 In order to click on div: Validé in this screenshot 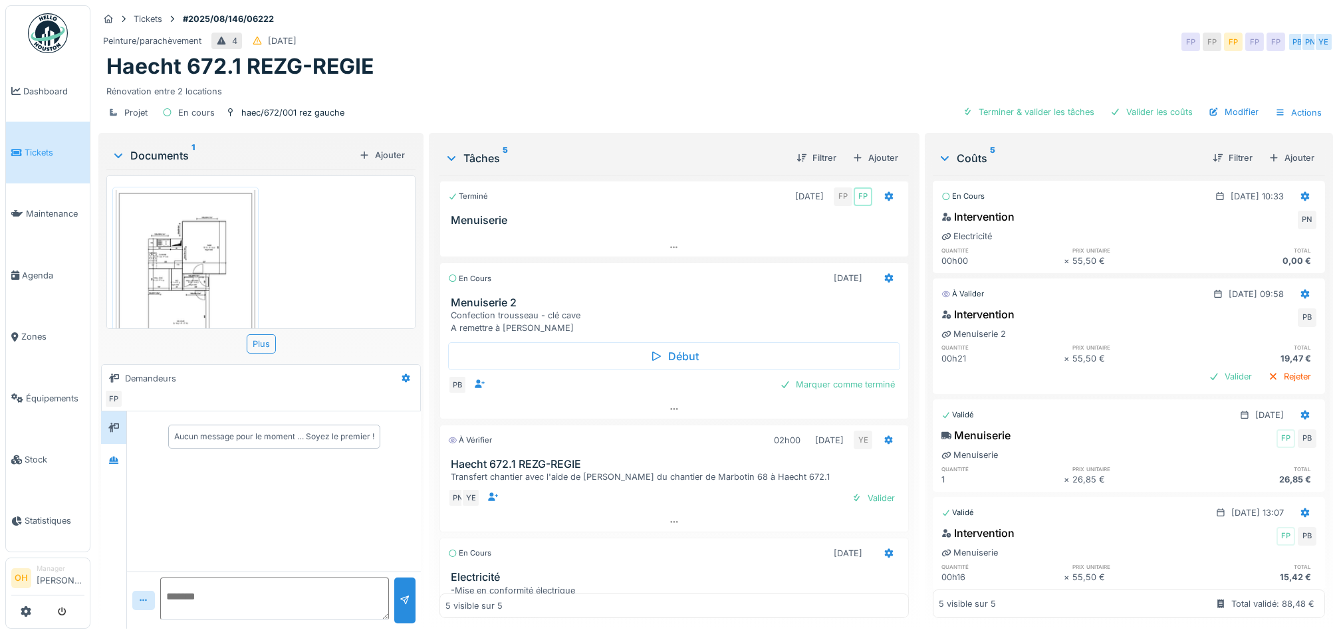, I will do `click(958, 513)`.